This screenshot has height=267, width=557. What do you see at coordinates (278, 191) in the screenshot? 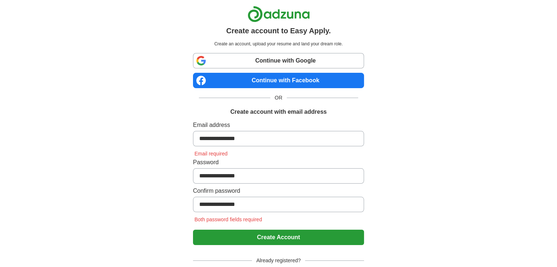
I see `label: Confirm password` at bounding box center [278, 191].